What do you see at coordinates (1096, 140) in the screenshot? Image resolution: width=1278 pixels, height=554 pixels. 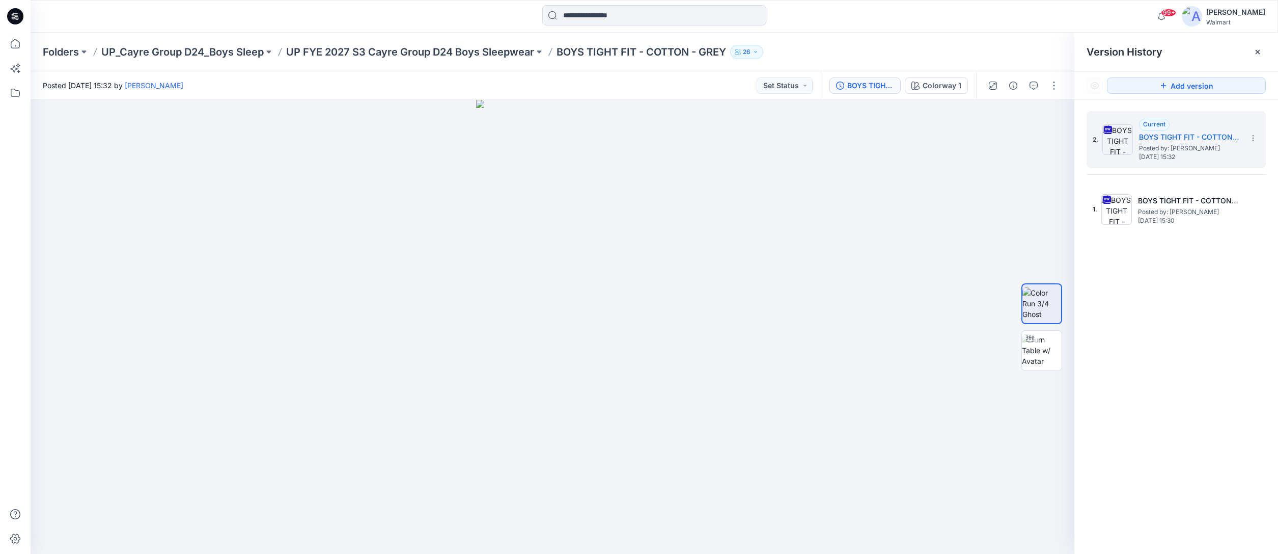 I see `span: 2.` at bounding box center [1096, 140].